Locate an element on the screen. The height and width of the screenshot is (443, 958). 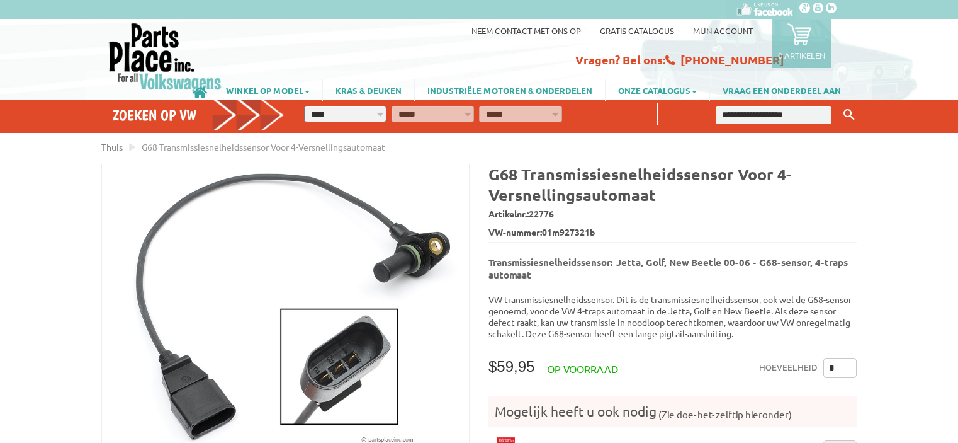
img: Onderdelenplaats Inc! is located at coordinates (165, 58).